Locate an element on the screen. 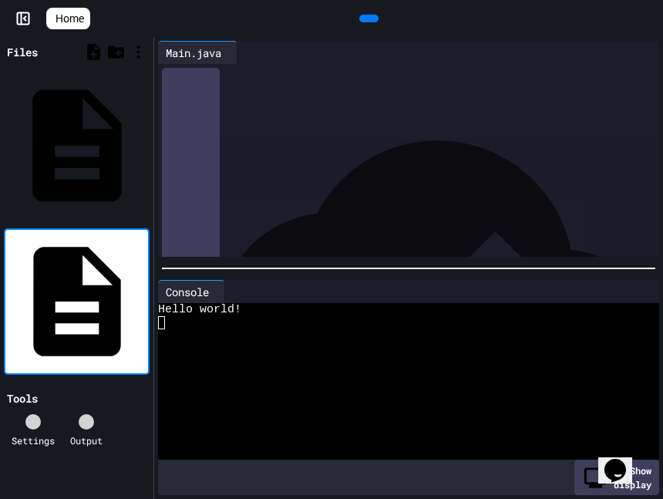 Image resolution: width=663 pixels, height=499 pixels. a: Home is located at coordinates (68, 19).